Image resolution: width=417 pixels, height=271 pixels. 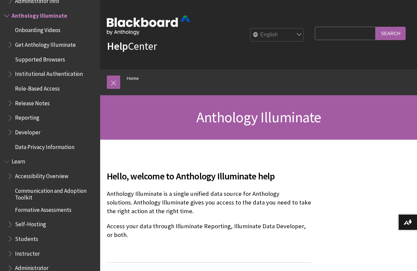 I want to click on input: Search, so click(x=390, y=33).